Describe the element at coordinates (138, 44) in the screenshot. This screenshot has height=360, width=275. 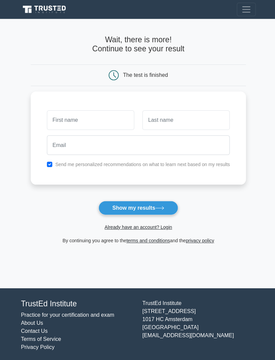
I see `h4: Wait, there is more! Continue to see your result` at that location.